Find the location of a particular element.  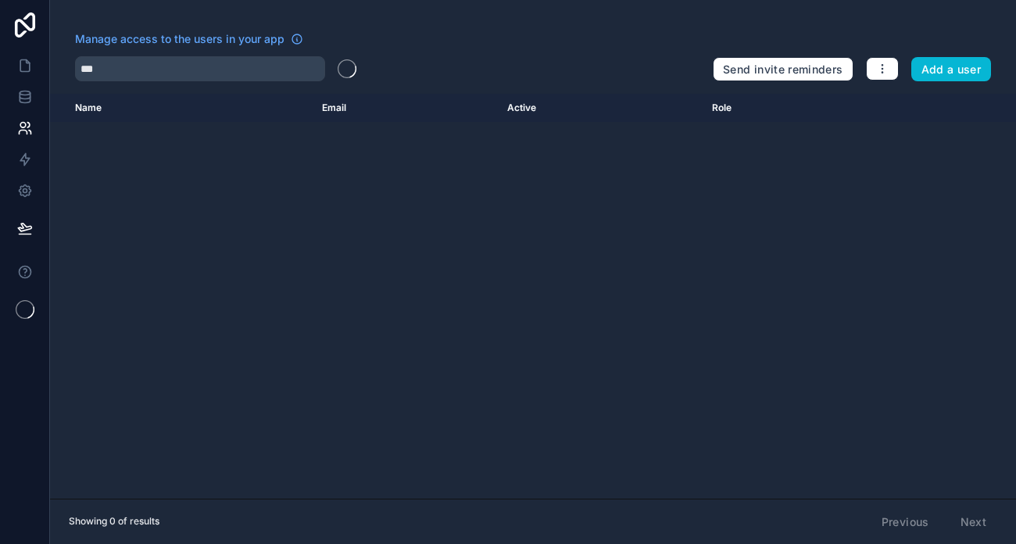

th: Name is located at coordinates (181, 108).